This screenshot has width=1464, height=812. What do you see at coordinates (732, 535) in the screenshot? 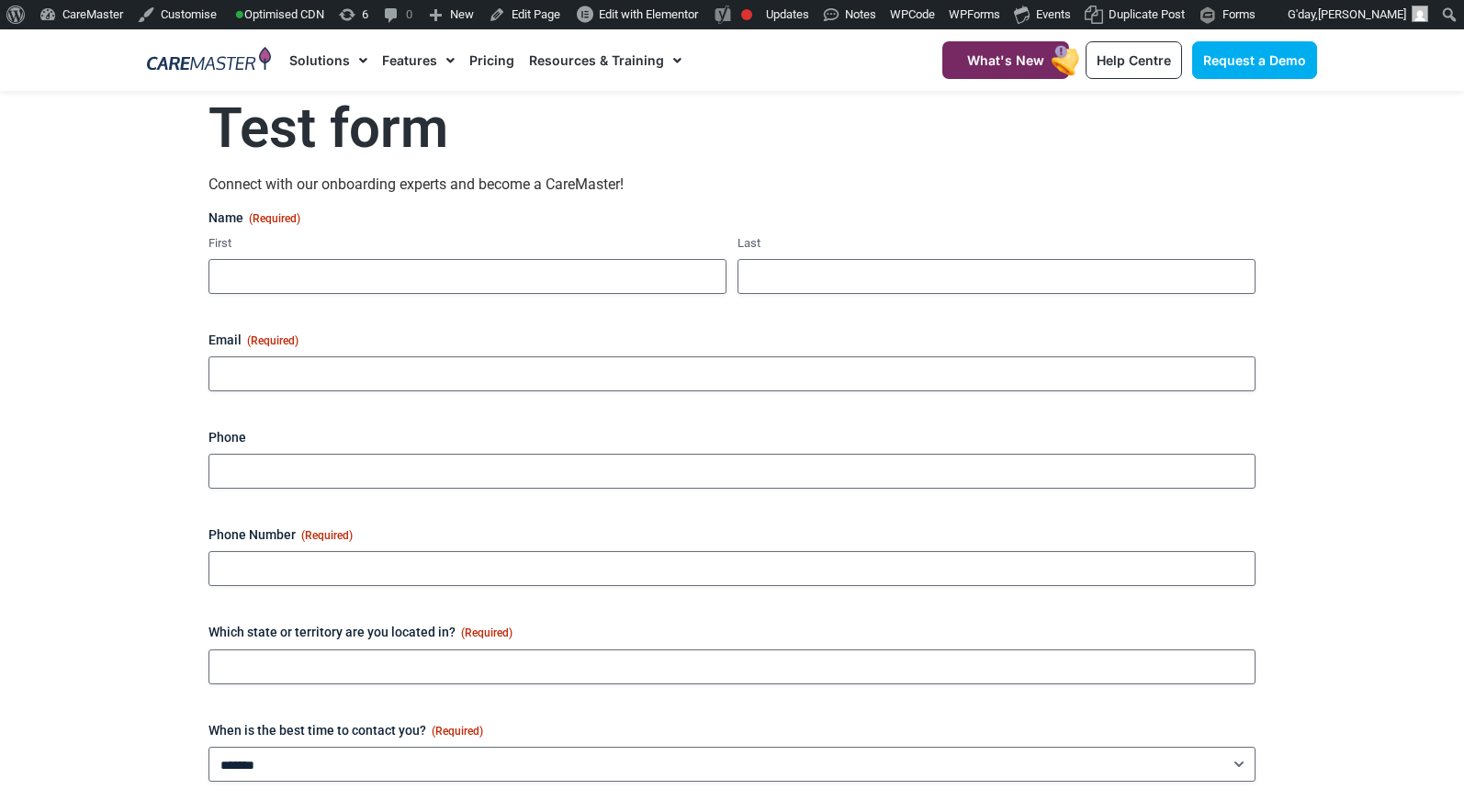
I see `label: Phone Number` at bounding box center [732, 535].